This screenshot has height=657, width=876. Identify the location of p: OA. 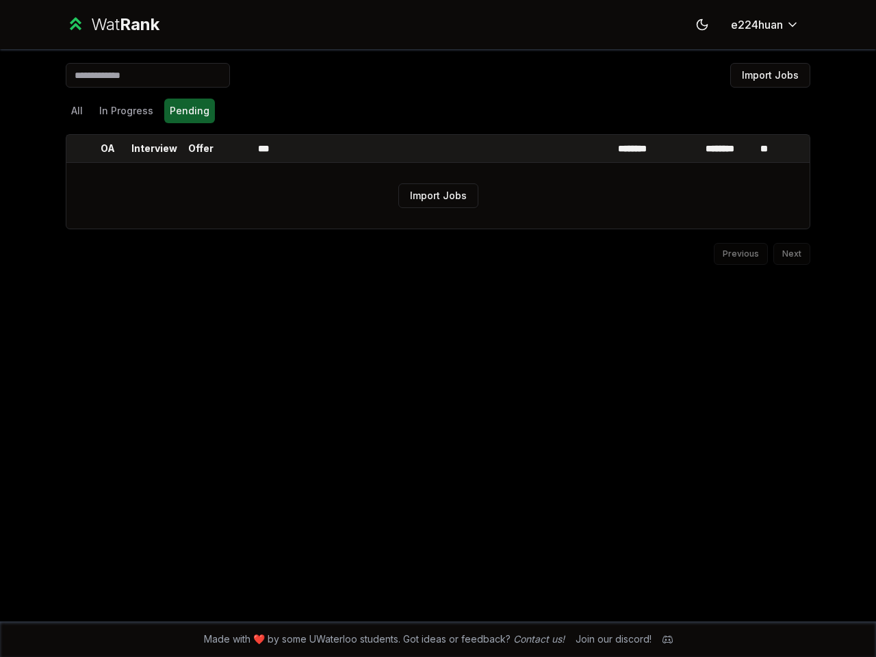
(107, 149).